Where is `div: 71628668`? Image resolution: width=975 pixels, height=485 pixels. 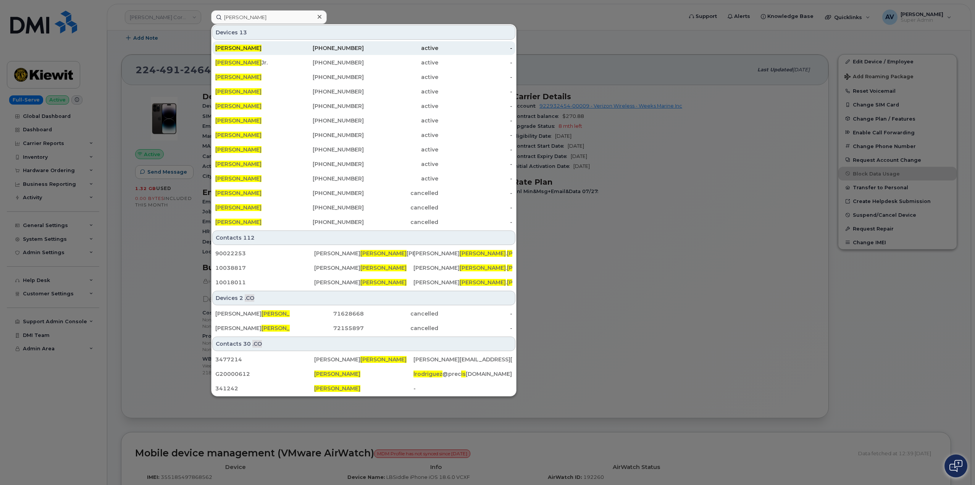
div: 71628668 is located at coordinates (327, 314).